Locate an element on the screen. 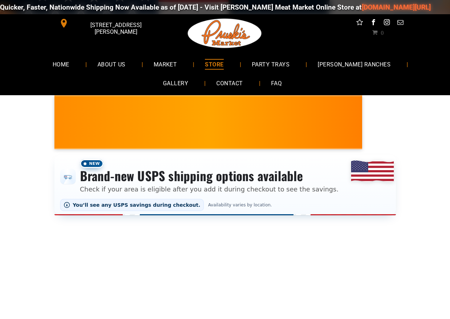 Image resolution: width=450 pixels, height=319 pixels. span: Availability varies by location. is located at coordinates (240, 205).